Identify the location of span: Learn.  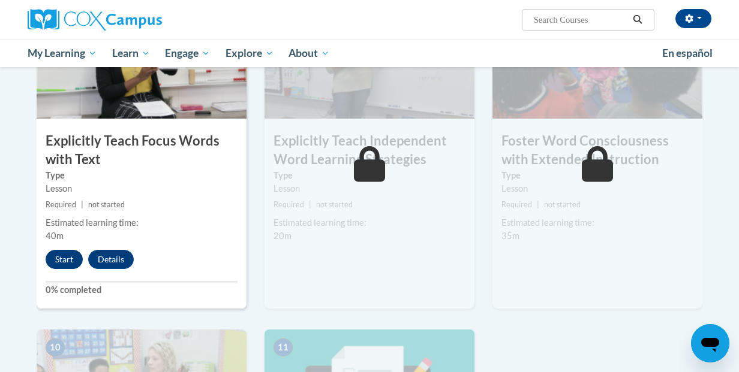
(131, 53).